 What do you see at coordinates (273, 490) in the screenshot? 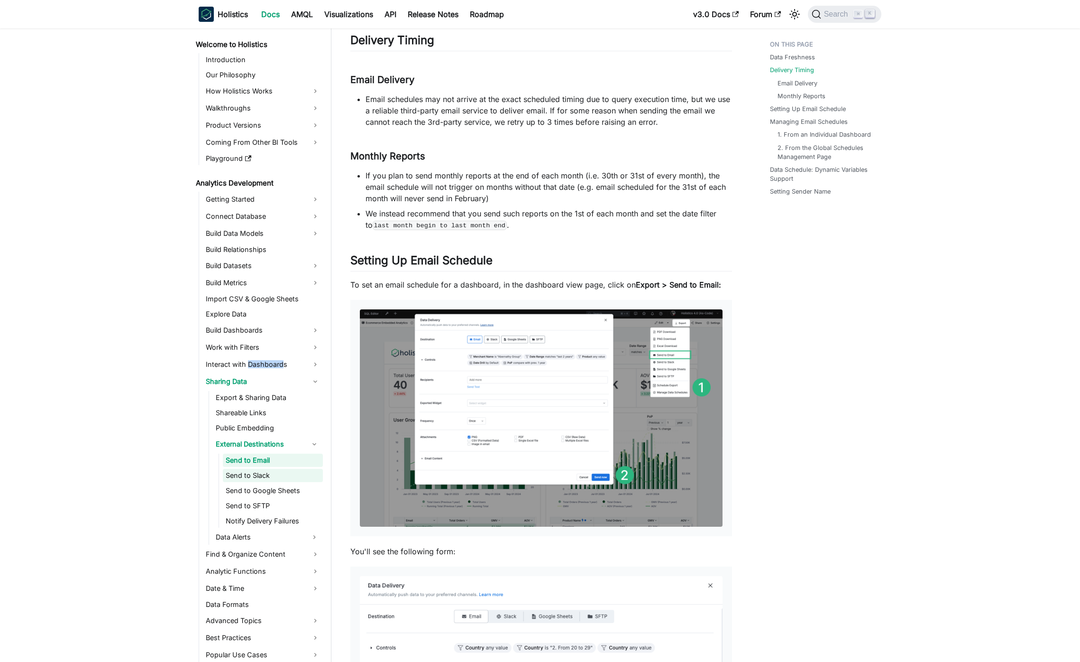
I see `a: Send to Google Sheets` at bounding box center [273, 490].